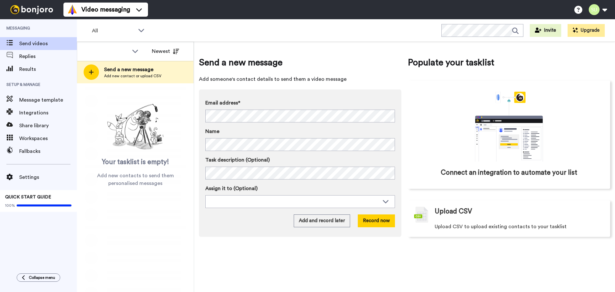  What do you see at coordinates (509, 126) in the screenshot?
I see `div: animation` at bounding box center [509, 126].